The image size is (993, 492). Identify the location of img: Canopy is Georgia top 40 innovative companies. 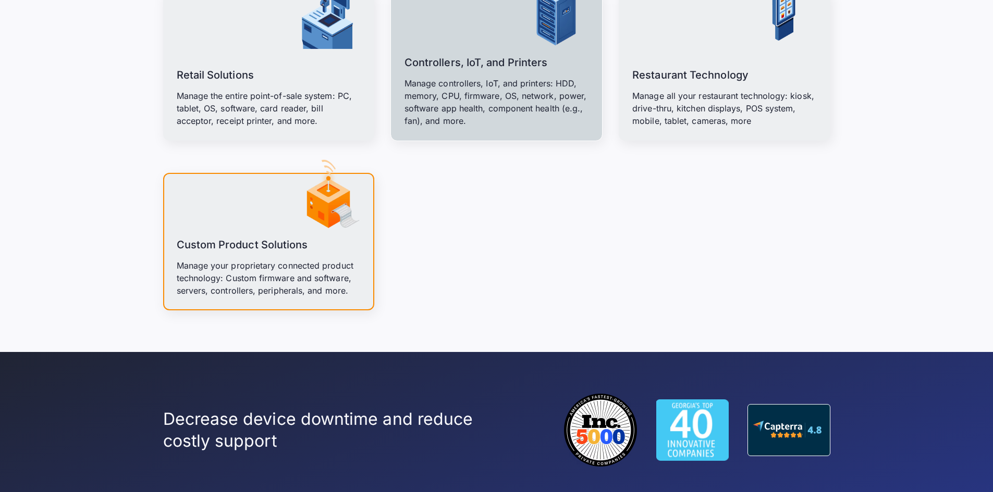
(692, 430).